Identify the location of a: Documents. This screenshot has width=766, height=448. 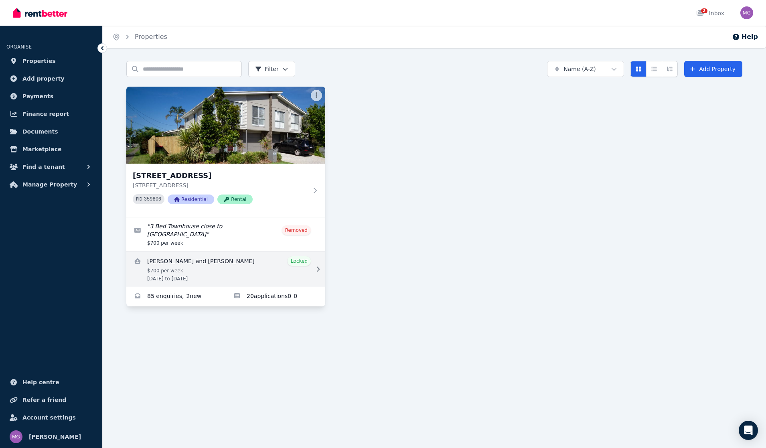
(51, 132).